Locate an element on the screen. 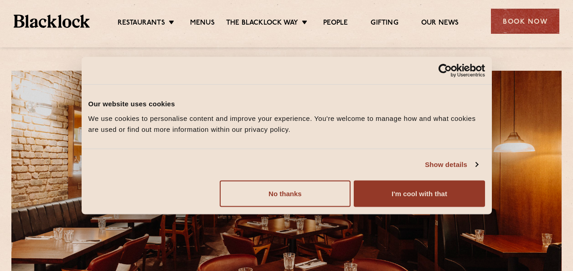 The image size is (573, 271). a: Menus is located at coordinates (202, 24).